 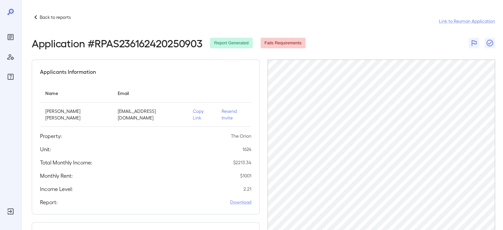 What do you see at coordinates (76, 93) in the screenshot?
I see `th: Name` at bounding box center [76, 93].